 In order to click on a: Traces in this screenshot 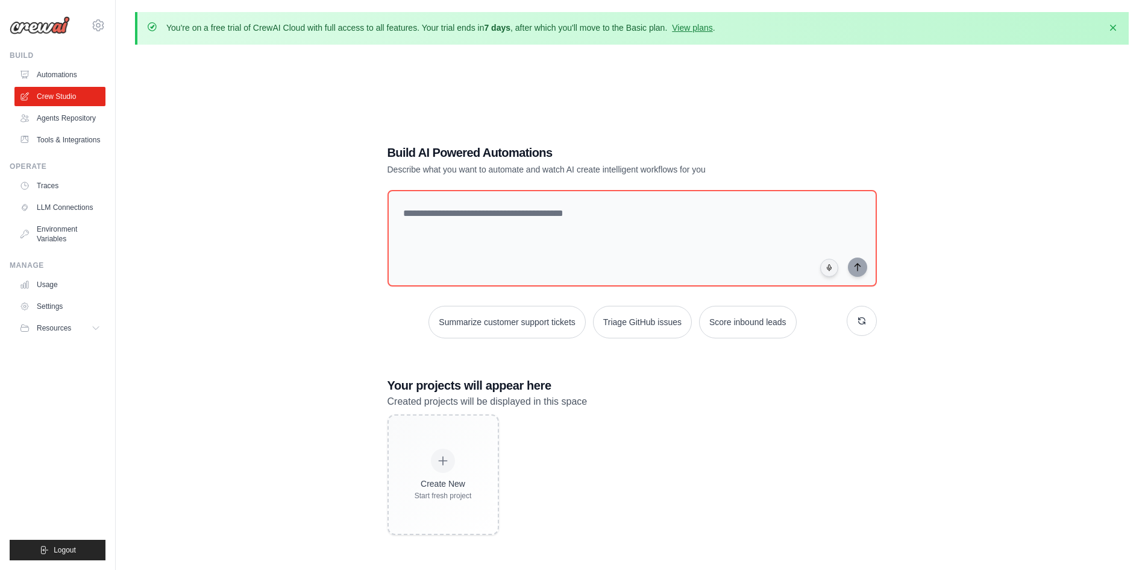, I will do `click(60, 186)`.